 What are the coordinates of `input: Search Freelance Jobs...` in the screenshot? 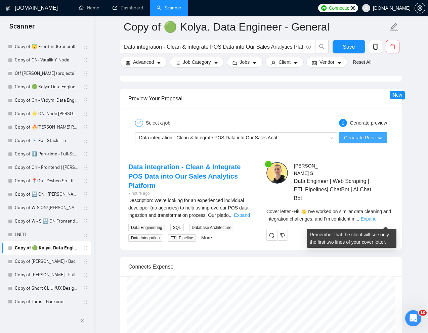 It's located at (214, 47).